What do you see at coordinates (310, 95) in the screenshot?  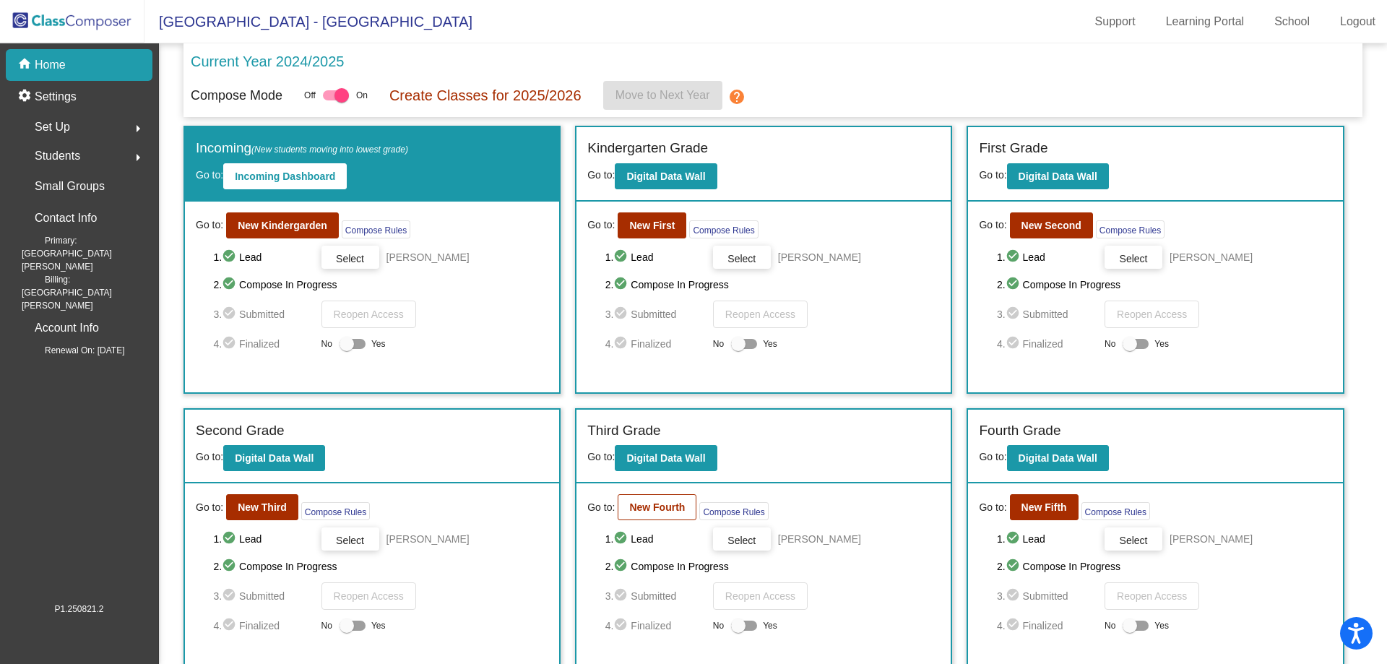 I see `span: Off` at bounding box center [310, 95].